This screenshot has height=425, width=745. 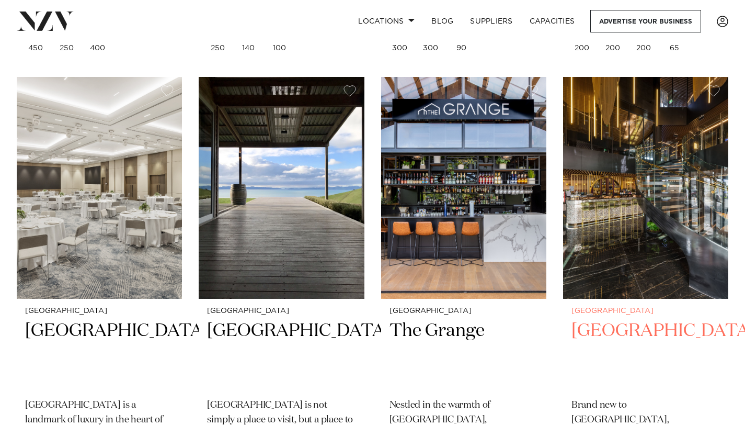 What do you see at coordinates (45, 21) in the screenshot?
I see `img: nzv-logo.png` at bounding box center [45, 21].